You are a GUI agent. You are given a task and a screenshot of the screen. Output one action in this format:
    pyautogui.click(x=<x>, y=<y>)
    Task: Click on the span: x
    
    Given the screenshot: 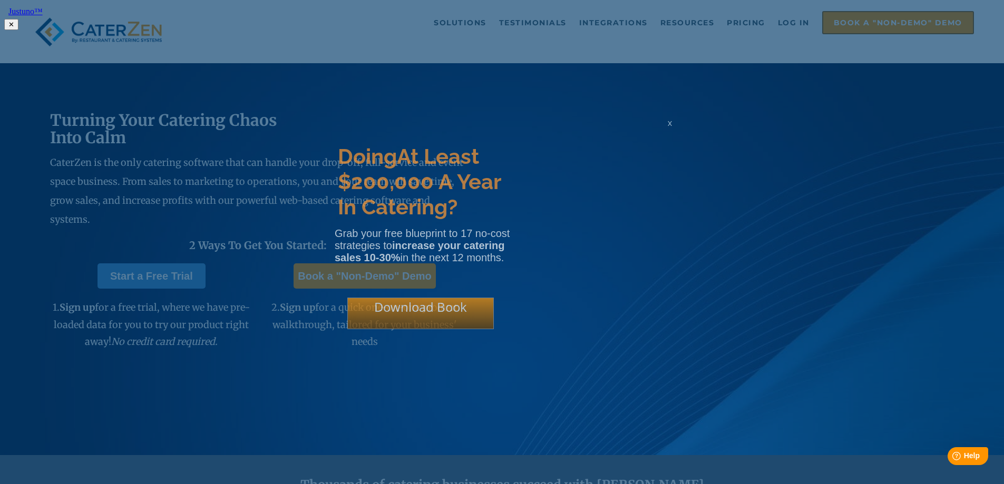 What is the action you would take?
    pyautogui.click(x=670, y=123)
    